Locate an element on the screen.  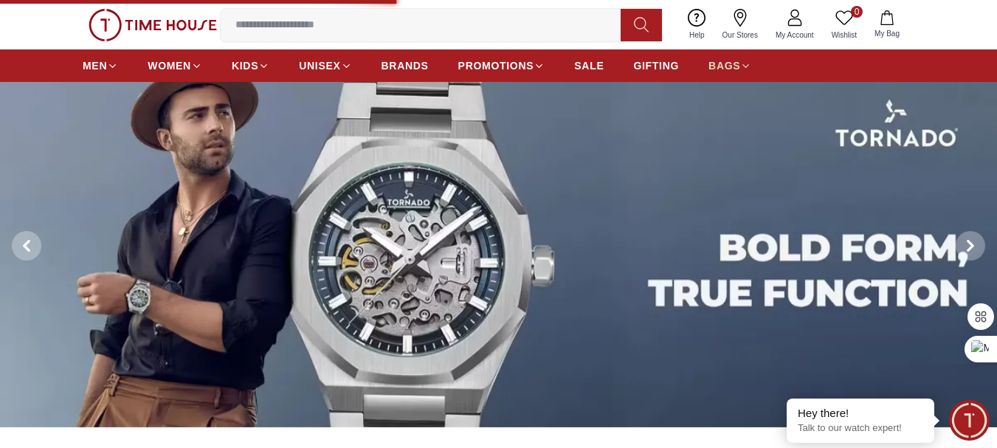
p: Talk to our watch expert! is located at coordinates (860, 428).